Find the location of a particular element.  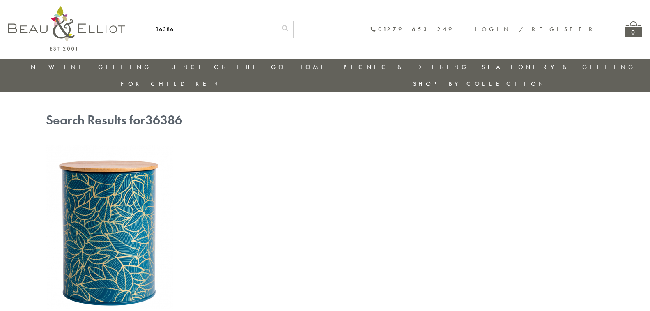

input: SEARCH is located at coordinates (214, 29).